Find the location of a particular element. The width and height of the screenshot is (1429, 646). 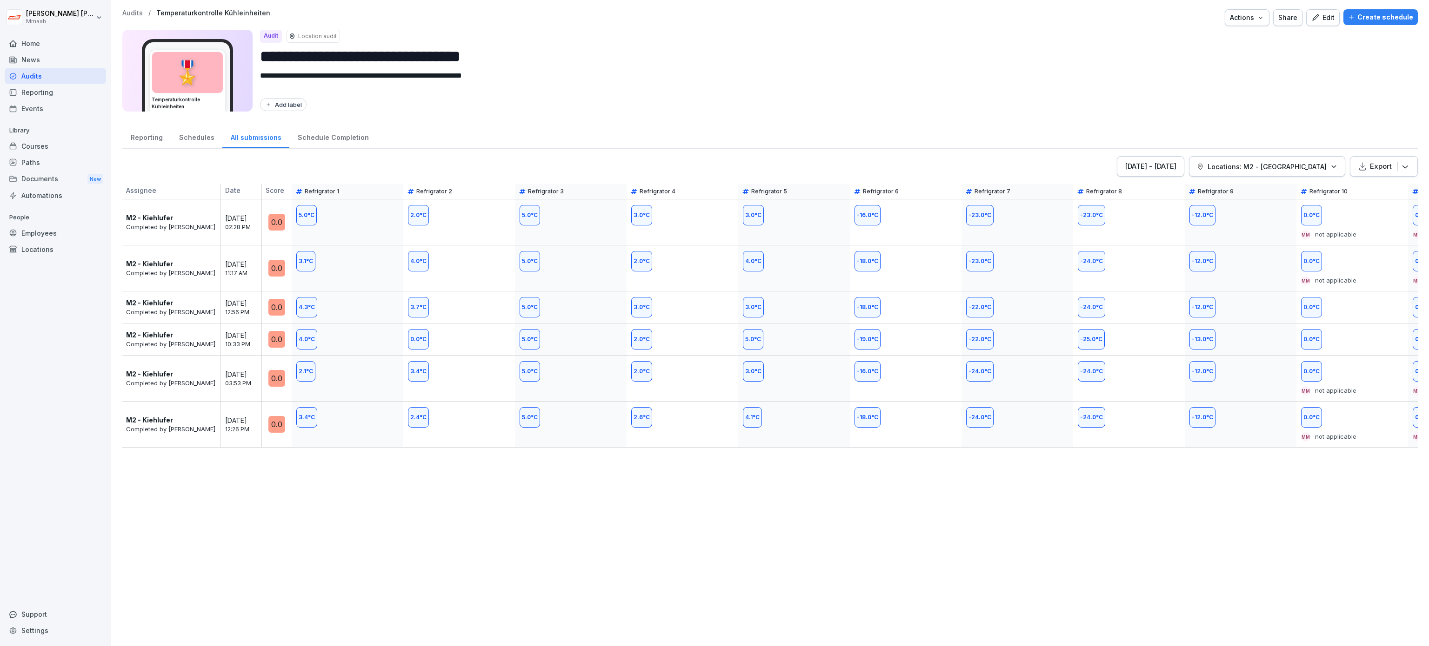

p: Assignee is located at coordinates (169, 192).